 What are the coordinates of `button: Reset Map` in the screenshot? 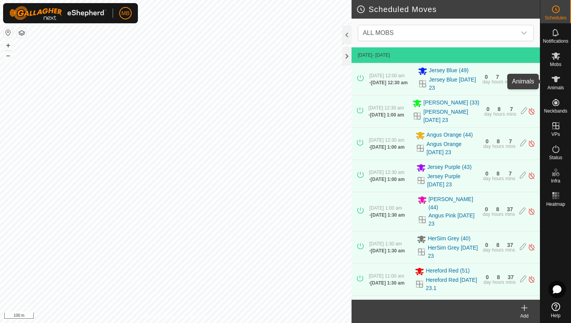 It's located at (8, 33).